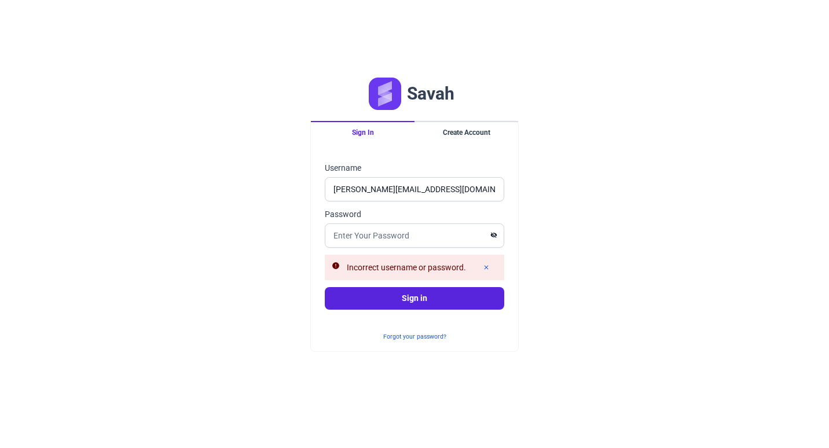 The width and height of the screenshot is (829, 448). Describe the element at coordinates (486, 268) in the screenshot. I see `button: Dismiss alert` at that location.